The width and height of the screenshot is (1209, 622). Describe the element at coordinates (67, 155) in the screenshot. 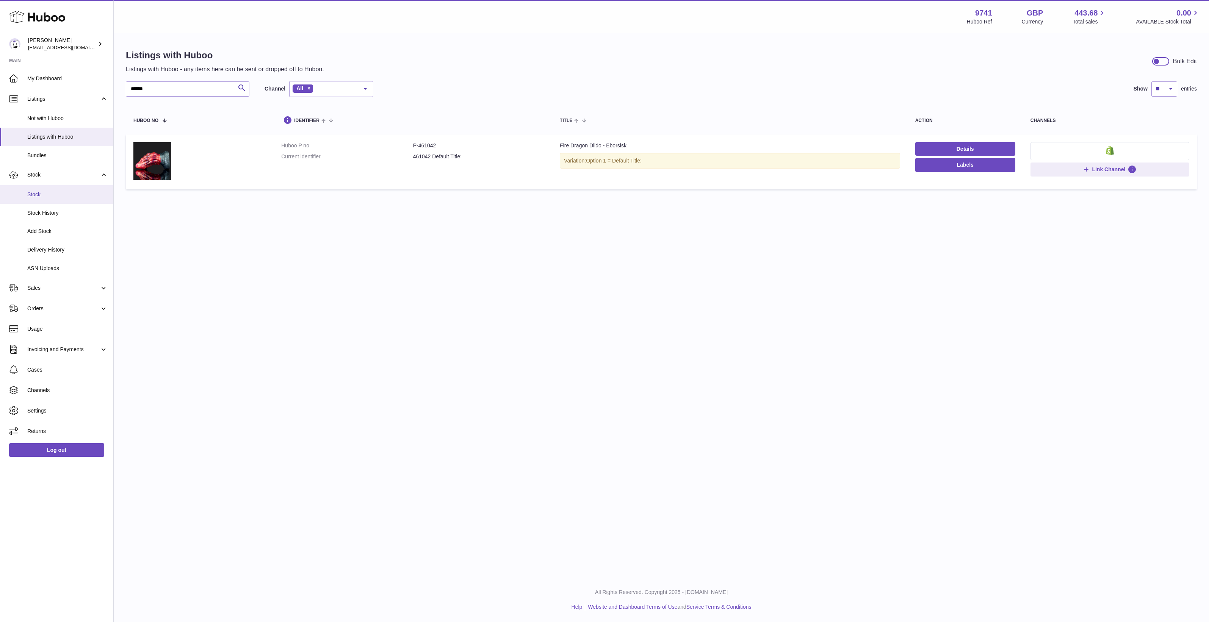

I see `span: Bundles` at that location.